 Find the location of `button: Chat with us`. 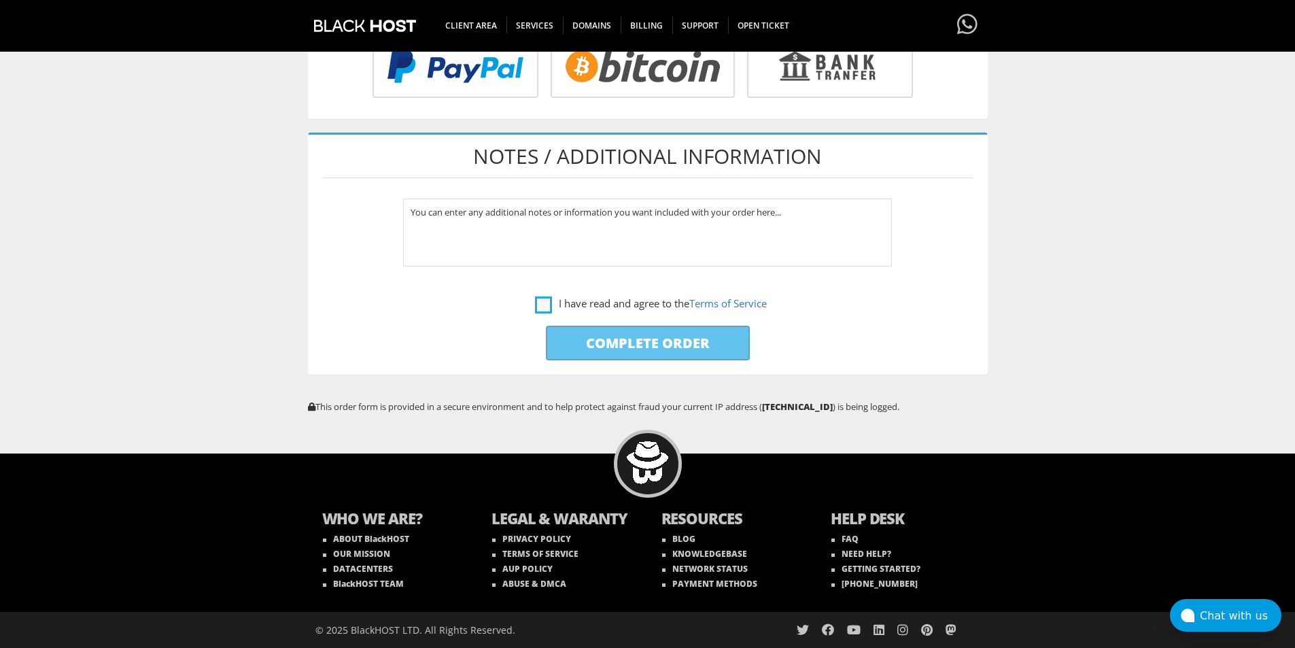

button: Chat with us is located at coordinates (1225, 615).